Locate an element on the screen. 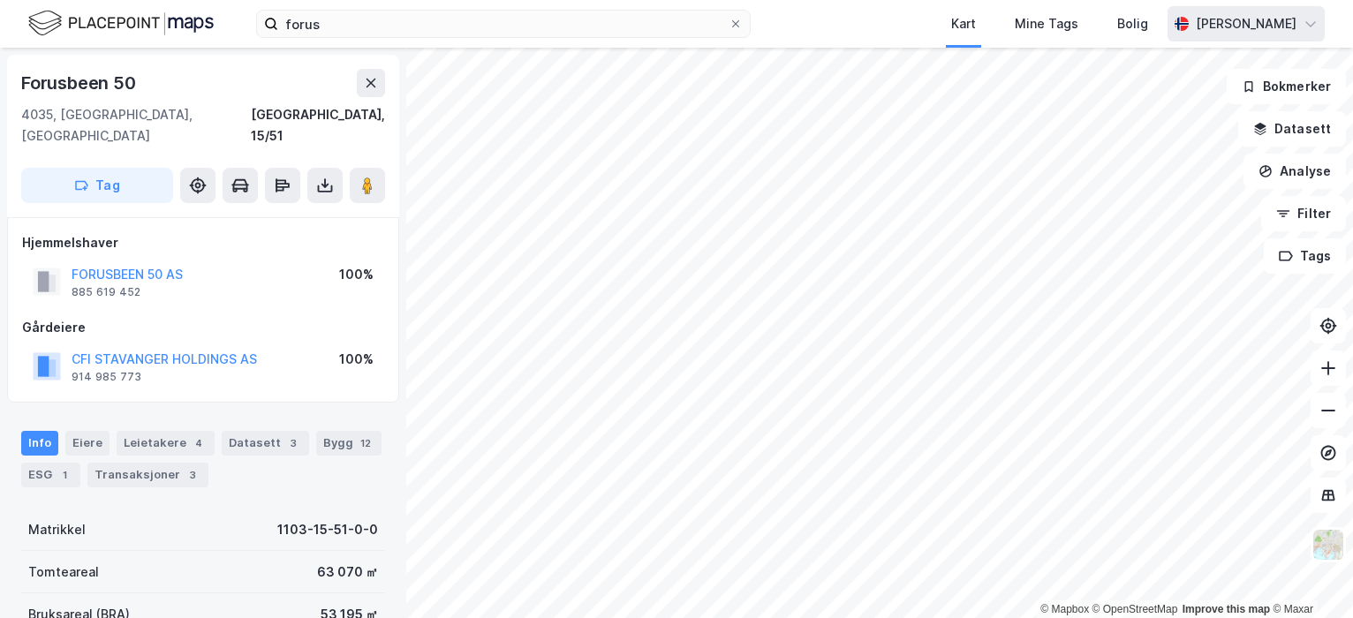 This screenshot has width=1353, height=618. button: Analyse is located at coordinates (1294, 171).